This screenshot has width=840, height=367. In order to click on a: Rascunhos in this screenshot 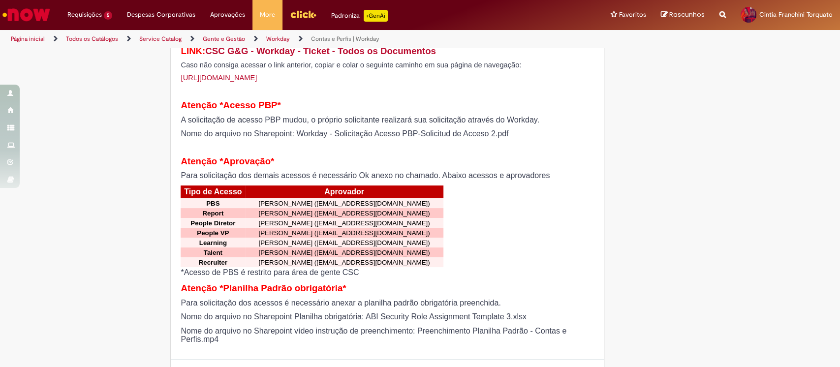, I will do `click(683, 15)`.